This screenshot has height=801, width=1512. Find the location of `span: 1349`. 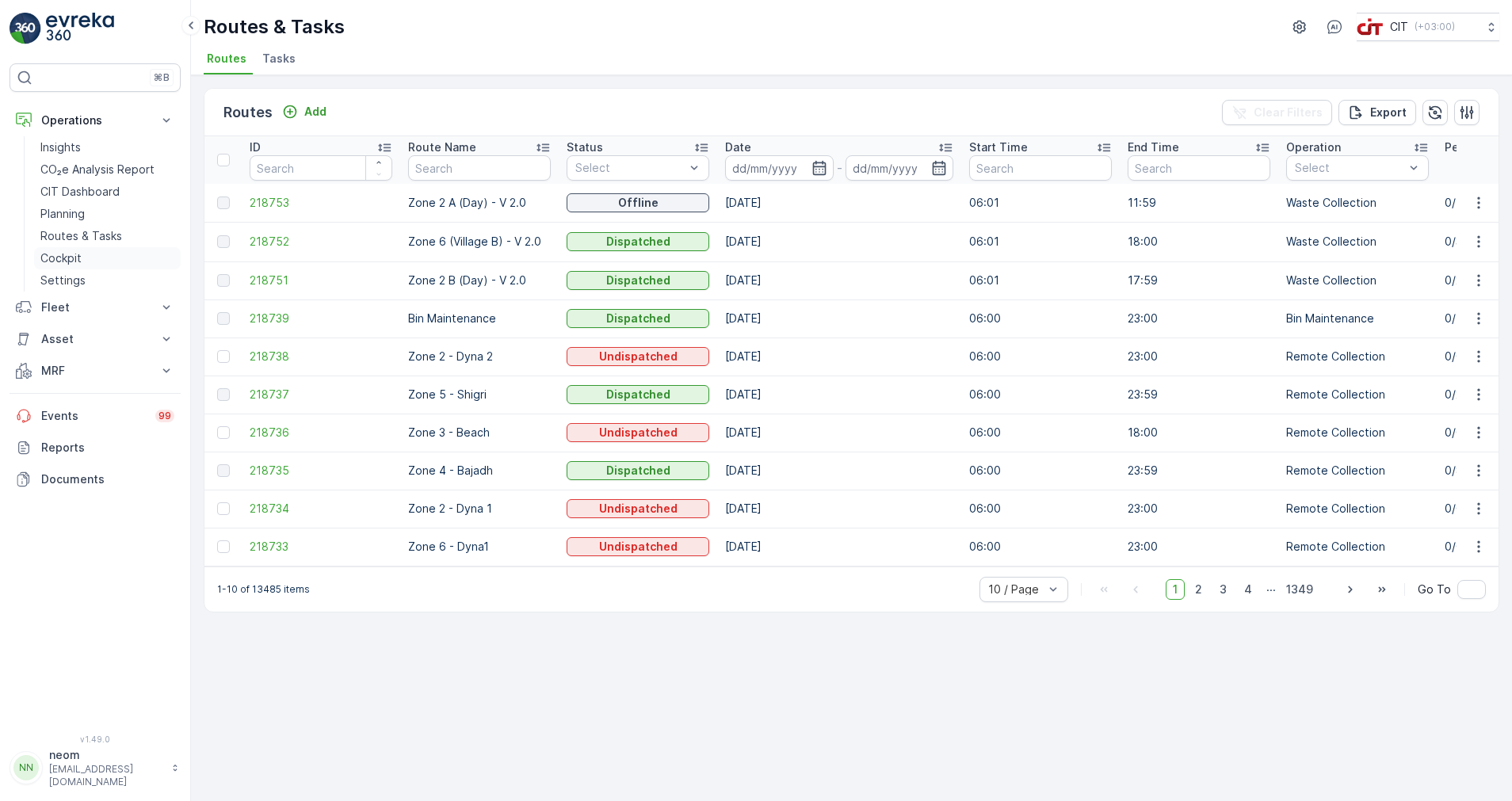

span: 1349 is located at coordinates (1300, 590).